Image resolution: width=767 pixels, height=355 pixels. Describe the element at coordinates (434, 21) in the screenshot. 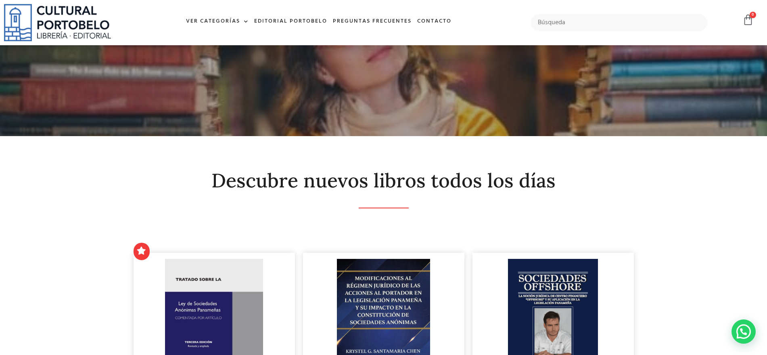

I see `a: Contacto` at that location.